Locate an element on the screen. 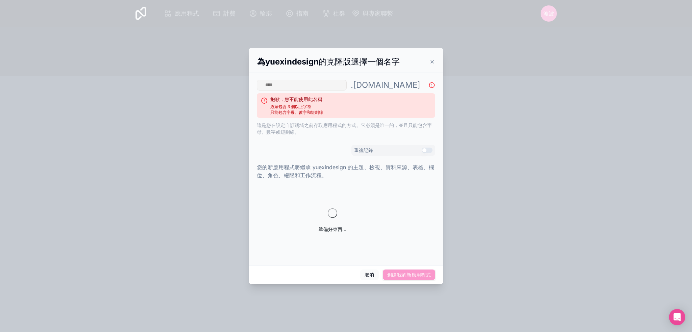 Image resolution: width=692 pixels, height=332 pixels. font: 為yuexindesign is located at coordinates (288, 61).